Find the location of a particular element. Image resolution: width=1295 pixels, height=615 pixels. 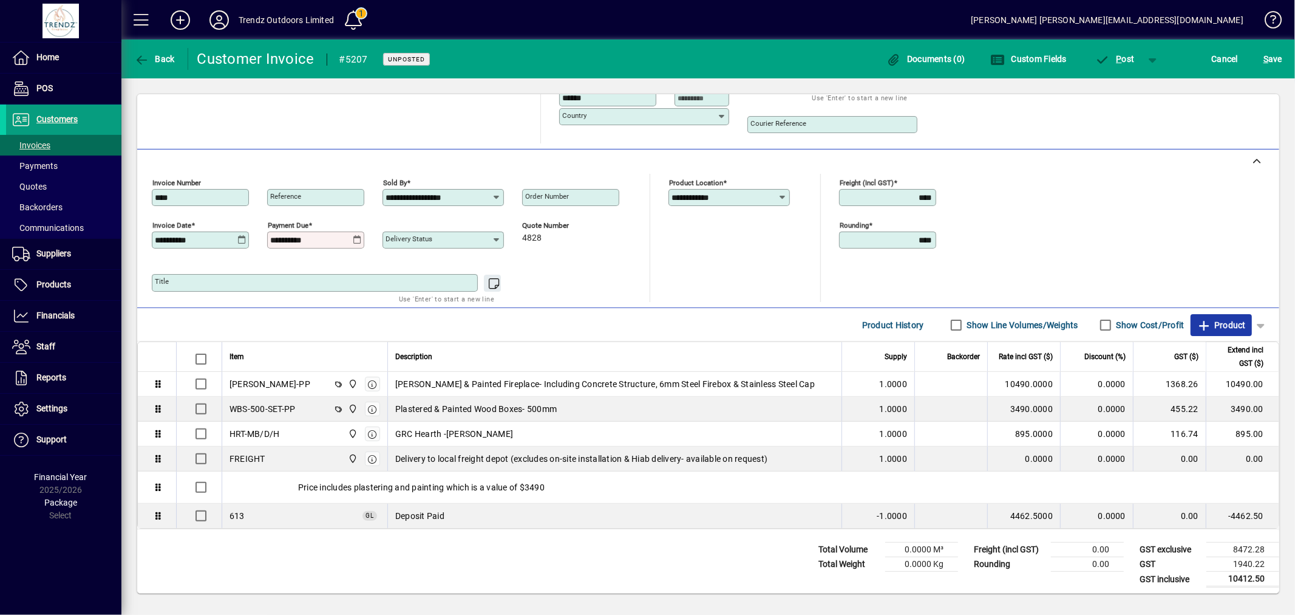

td: Total Weight is located at coordinates (849, 564).